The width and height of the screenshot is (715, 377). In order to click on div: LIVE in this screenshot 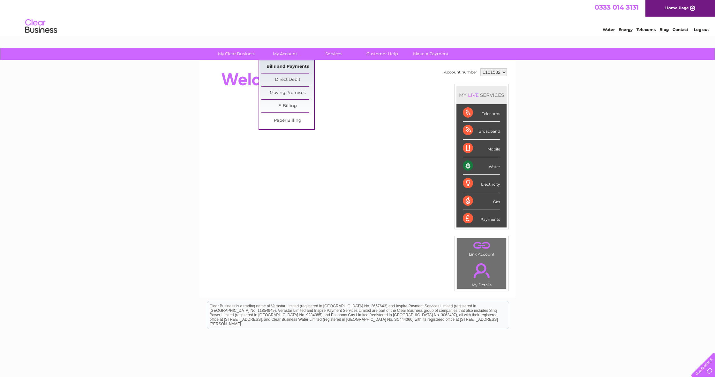, I will do `click(473, 95)`.